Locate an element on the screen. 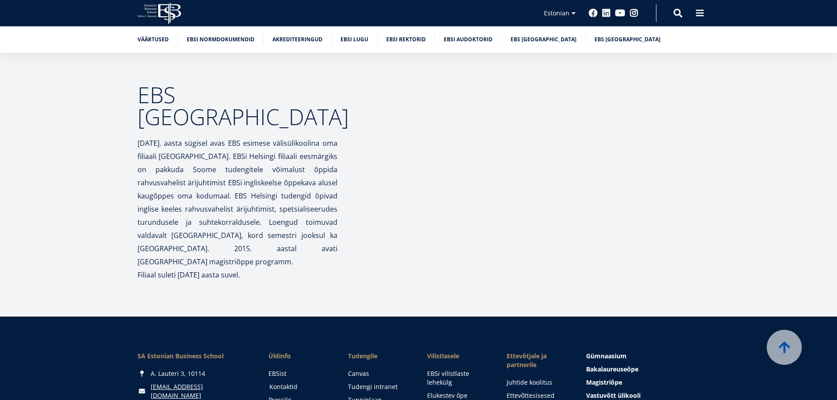 The height and width of the screenshot is (400, 837). span: Üldinfo is located at coordinates (299, 356).